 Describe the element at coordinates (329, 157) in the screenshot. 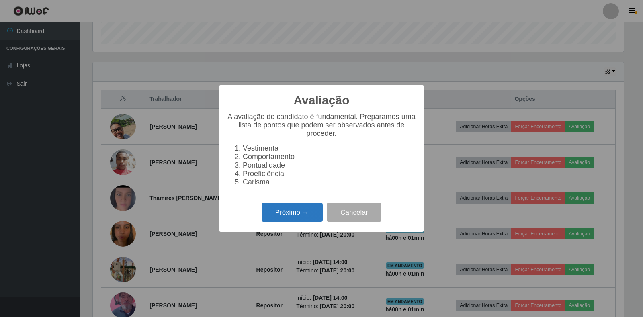

I see `li: Comportamento` at that location.